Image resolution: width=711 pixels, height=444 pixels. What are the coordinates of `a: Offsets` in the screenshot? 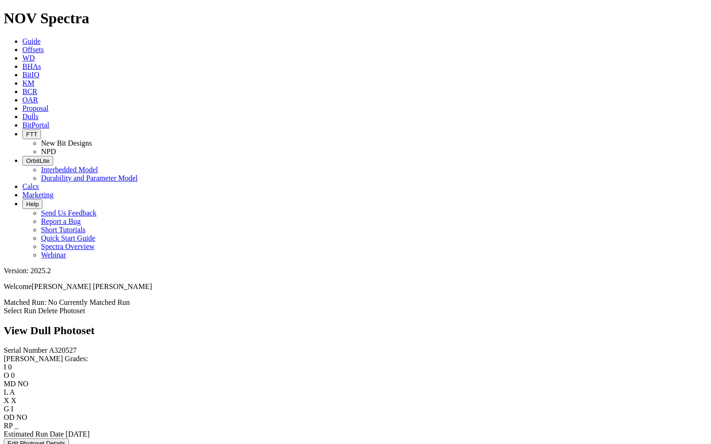 It's located at (33, 49).